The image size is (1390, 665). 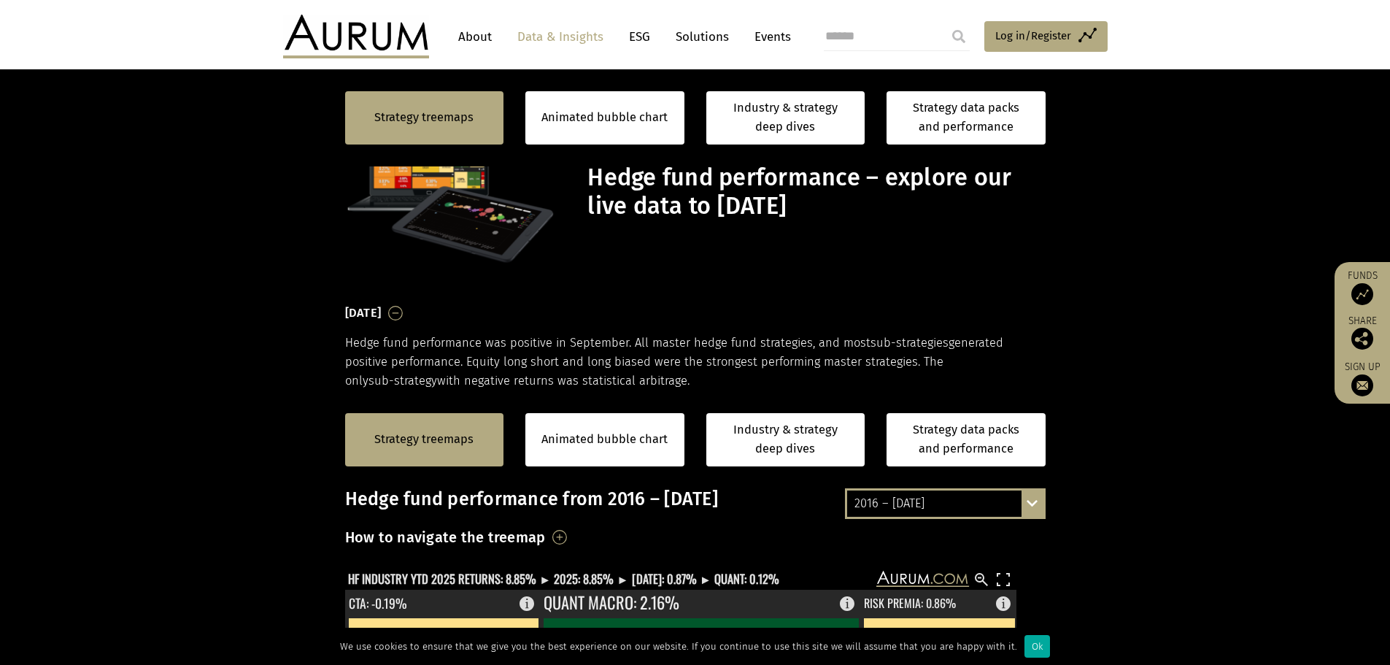 I want to click on img: Sign up to our newsletter, so click(x=1363, y=385).